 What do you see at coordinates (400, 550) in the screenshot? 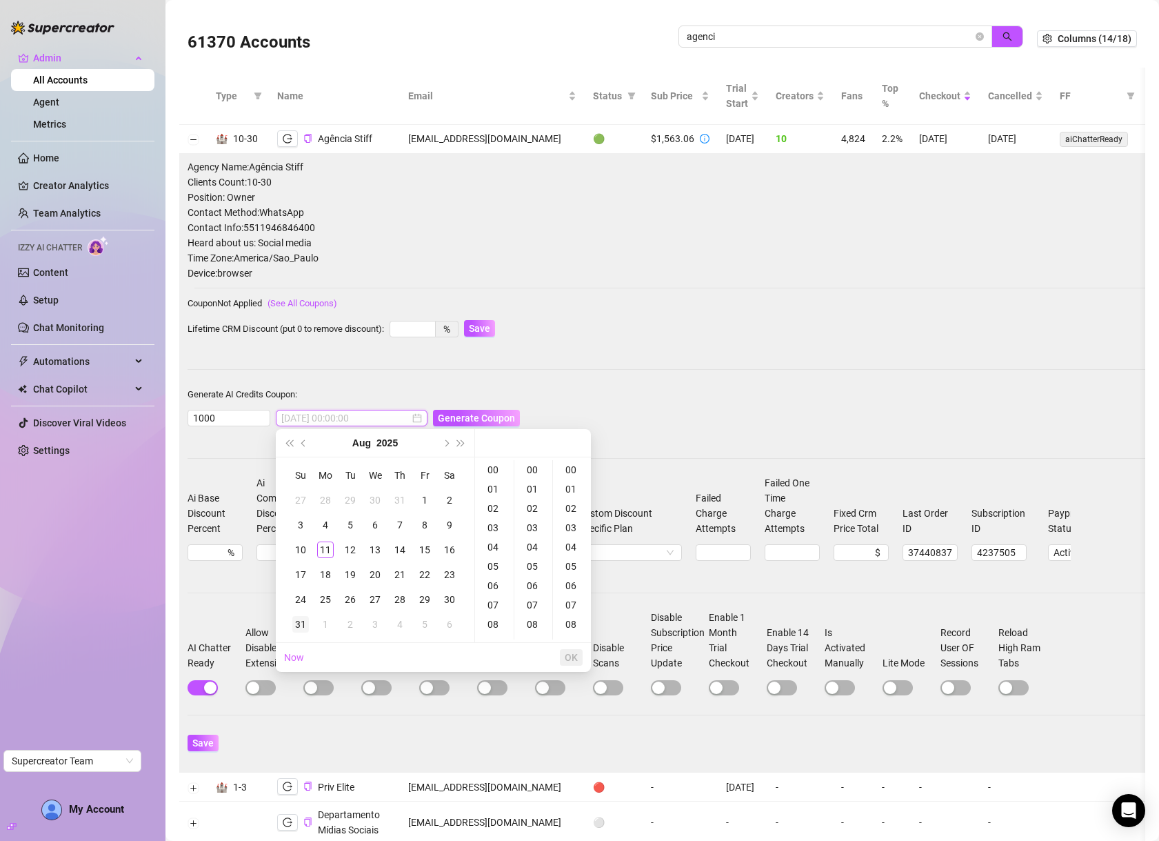
I see `td: 2025-08-14` at bounding box center [400, 550].